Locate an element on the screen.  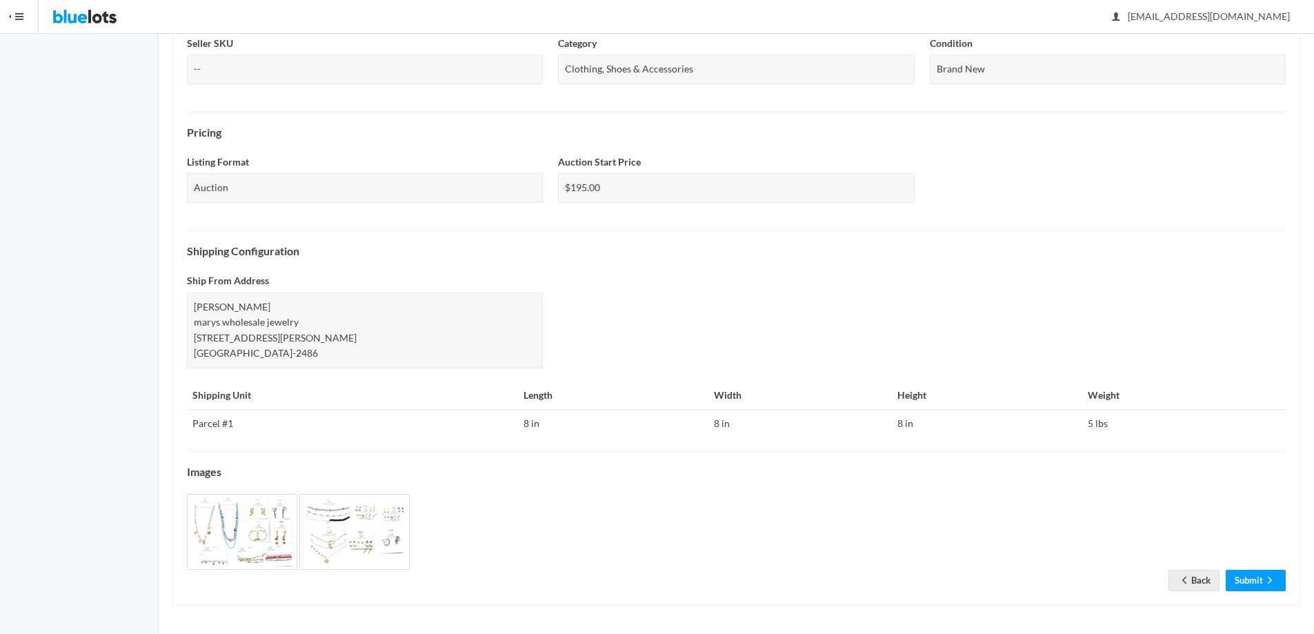
h4: Pricing is located at coordinates (736, 132).